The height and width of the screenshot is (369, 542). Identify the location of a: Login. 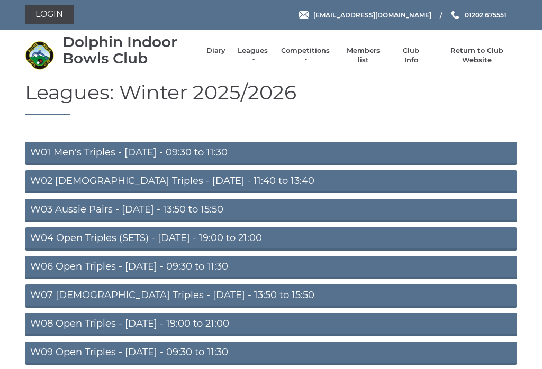
(49, 15).